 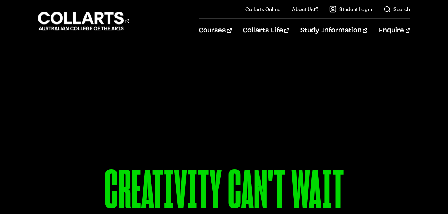 I want to click on a: Courses, so click(x=215, y=31).